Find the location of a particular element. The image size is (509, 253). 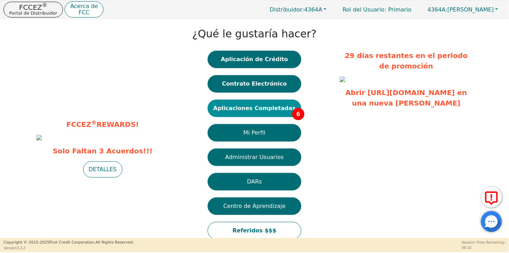

img: c94fb234-b355-4856-9f48-068ba571958f is located at coordinates (343, 79).